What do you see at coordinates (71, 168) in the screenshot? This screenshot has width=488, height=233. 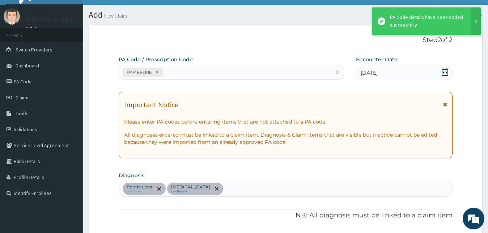 I see `textarea: Type your message and hit 'Enter'` at bounding box center [71, 168].